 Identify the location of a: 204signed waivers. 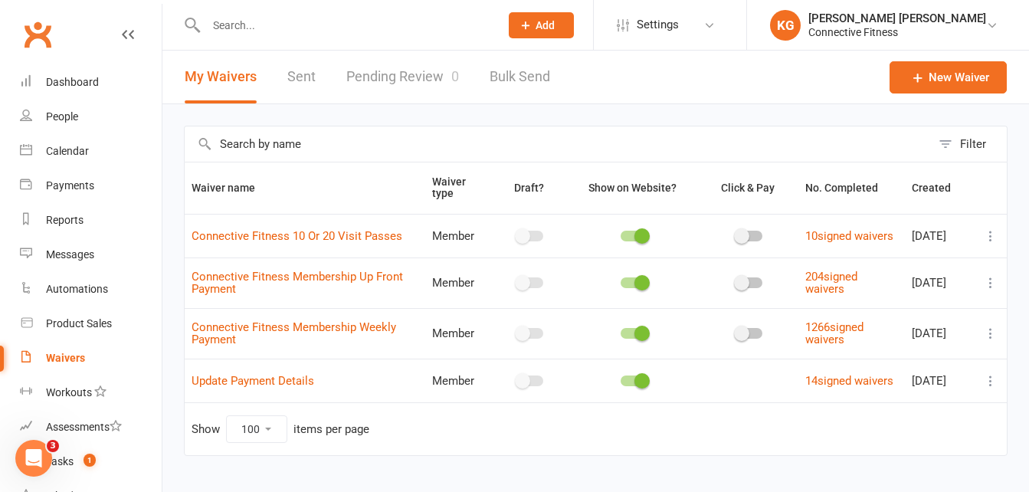
(831, 283).